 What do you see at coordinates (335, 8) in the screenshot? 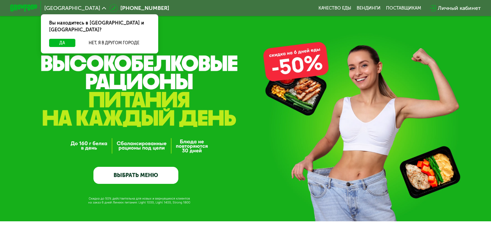
I see `a: Качество еды` at bounding box center [335, 8].